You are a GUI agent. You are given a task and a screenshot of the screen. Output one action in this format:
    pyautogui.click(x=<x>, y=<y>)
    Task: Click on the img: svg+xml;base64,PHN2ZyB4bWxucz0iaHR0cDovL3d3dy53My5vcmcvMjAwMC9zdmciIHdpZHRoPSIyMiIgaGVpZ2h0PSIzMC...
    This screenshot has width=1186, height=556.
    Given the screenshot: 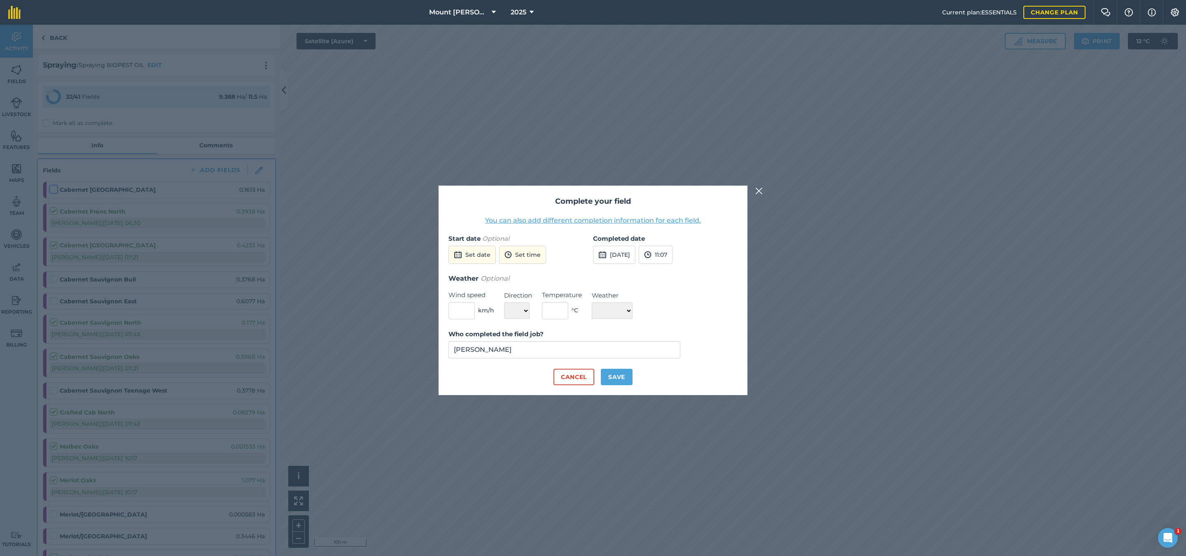 What is the action you would take?
    pyautogui.click(x=759, y=191)
    